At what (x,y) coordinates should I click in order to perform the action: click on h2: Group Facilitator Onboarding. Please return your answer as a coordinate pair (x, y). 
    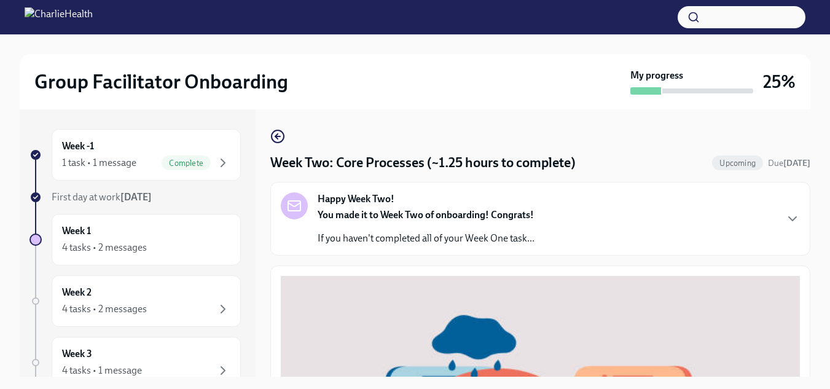
    Looking at the image, I should click on (161, 82).